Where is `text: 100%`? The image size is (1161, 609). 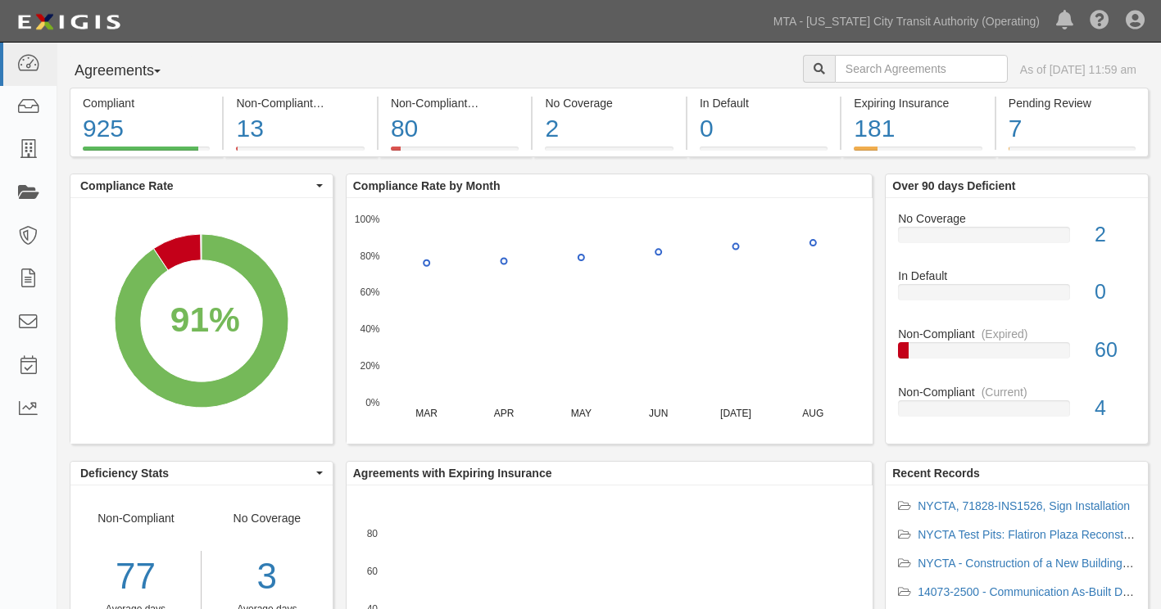 text: 100% is located at coordinates (367, 219).